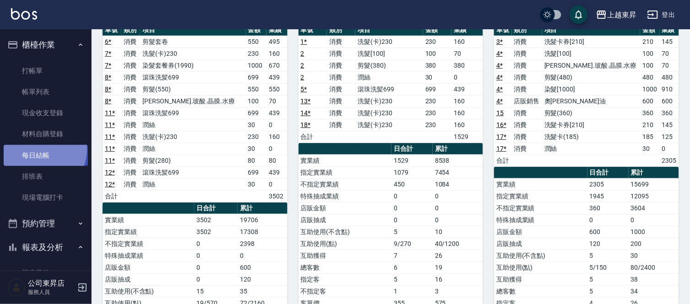  Describe the element at coordinates (46, 177) in the screenshot. I see `a: 排班表` at that location.